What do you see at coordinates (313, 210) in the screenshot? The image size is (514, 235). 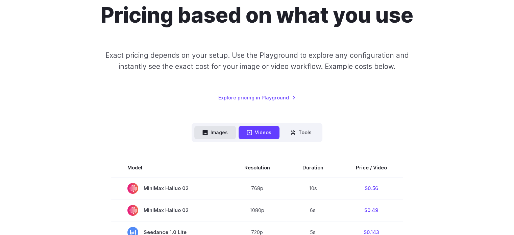 I see `td: 6s` at bounding box center [313, 210].